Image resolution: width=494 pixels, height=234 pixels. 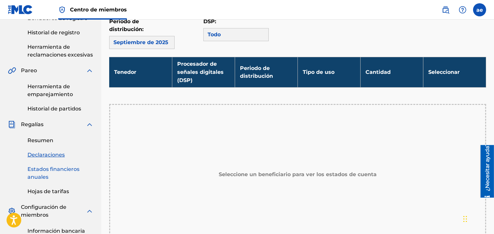 What do you see at coordinates (12, 211) in the screenshot?
I see `img: Configuración de miembros` at bounding box center [12, 211].